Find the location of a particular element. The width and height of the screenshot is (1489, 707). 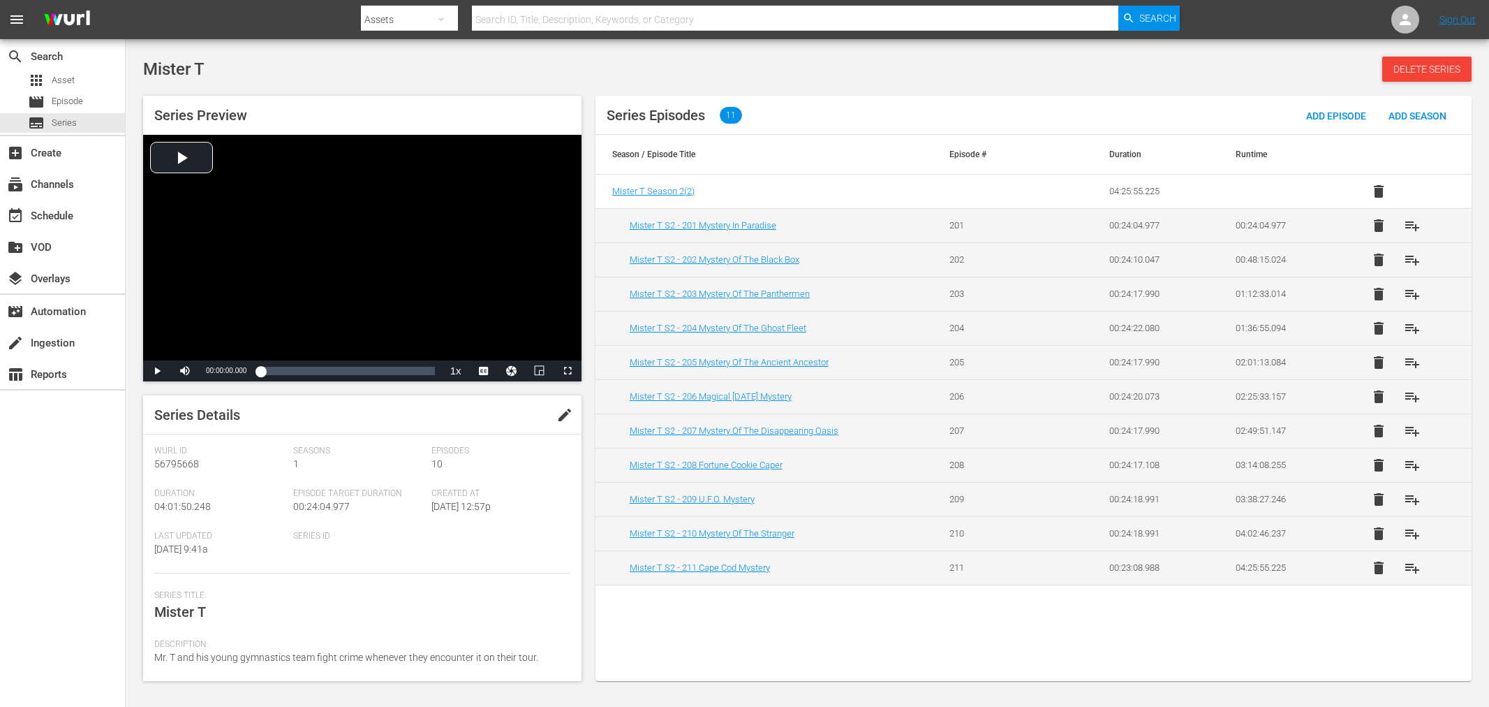

td: 201 is located at coordinates (996, 225).